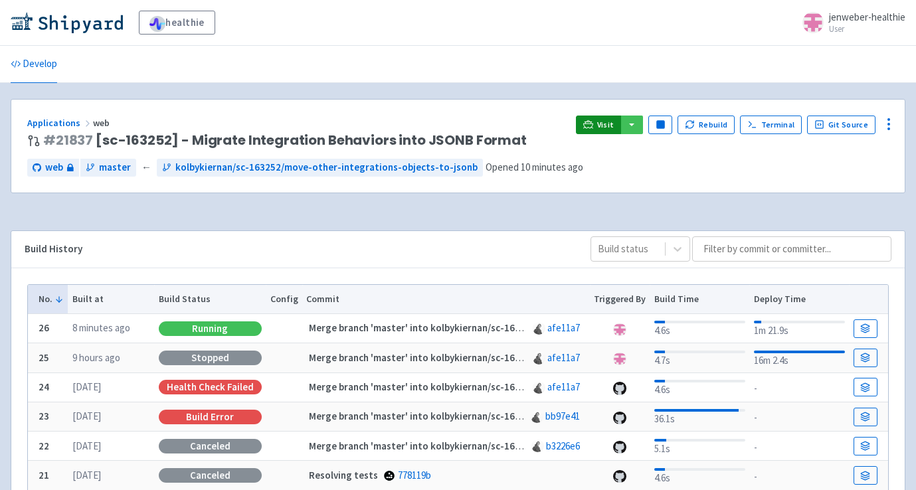 Image resolution: width=916 pixels, height=490 pixels. Describe the element at coordinates (284, 300) in the screenshot. I see `th: Config` at that location.